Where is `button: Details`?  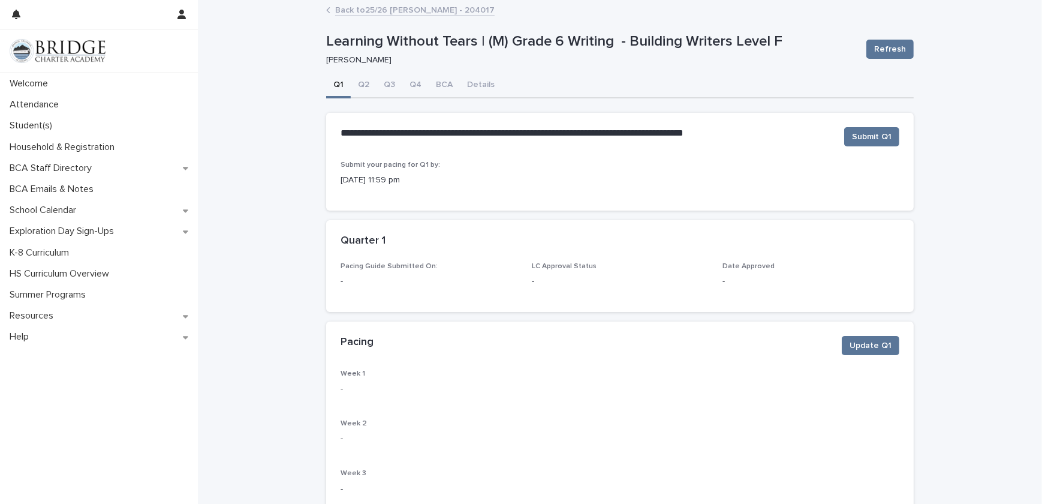 button: Details is located at coordinates (481, 86).